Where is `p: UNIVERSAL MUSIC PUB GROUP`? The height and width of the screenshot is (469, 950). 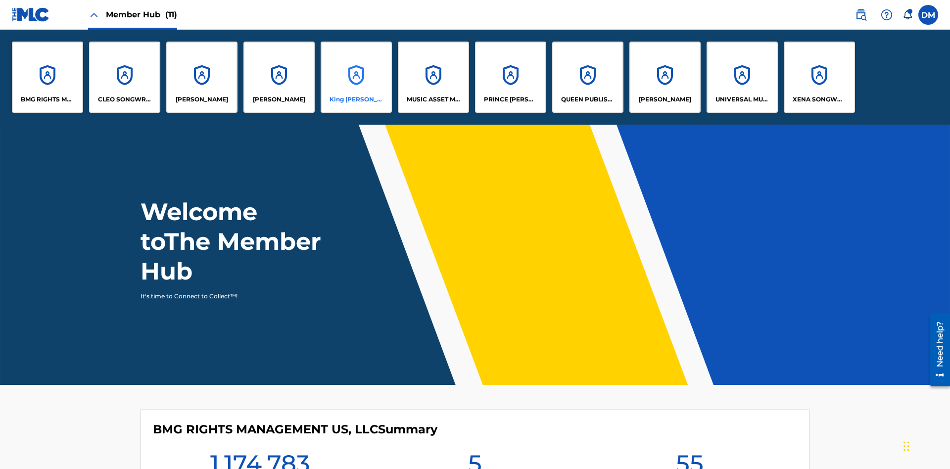
p: UNIVERSAL MUSIC PUB GROUP is located at coordinates (742, 99).